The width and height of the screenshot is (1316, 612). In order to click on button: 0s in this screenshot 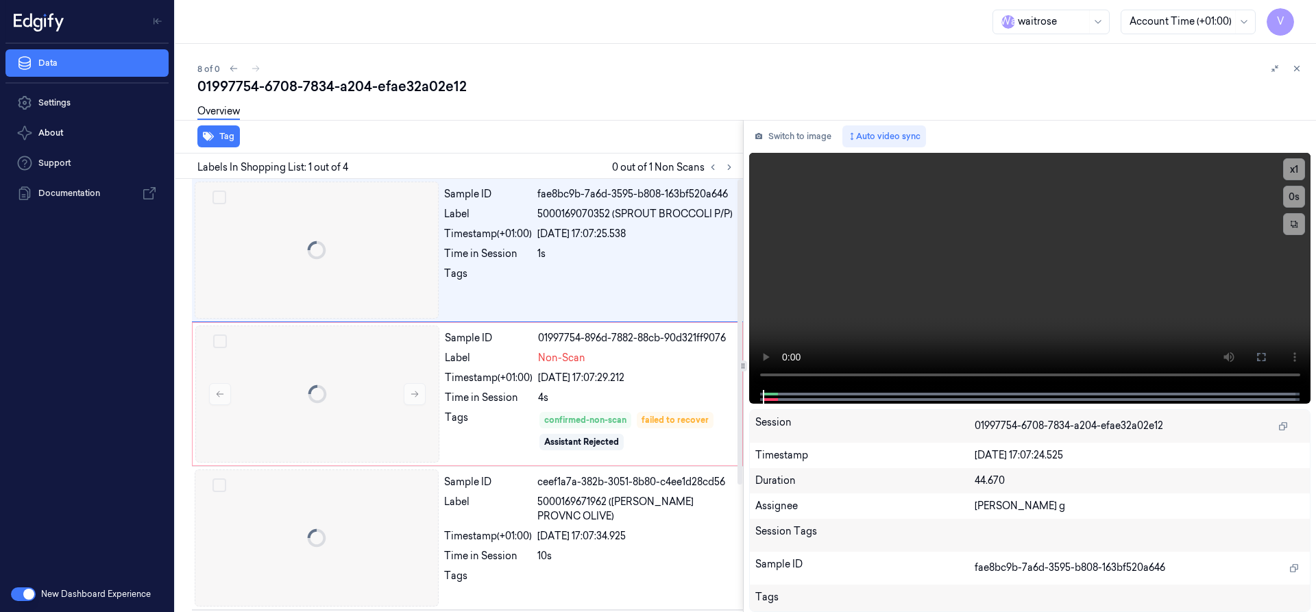, I will do `click(1294, 197)`.